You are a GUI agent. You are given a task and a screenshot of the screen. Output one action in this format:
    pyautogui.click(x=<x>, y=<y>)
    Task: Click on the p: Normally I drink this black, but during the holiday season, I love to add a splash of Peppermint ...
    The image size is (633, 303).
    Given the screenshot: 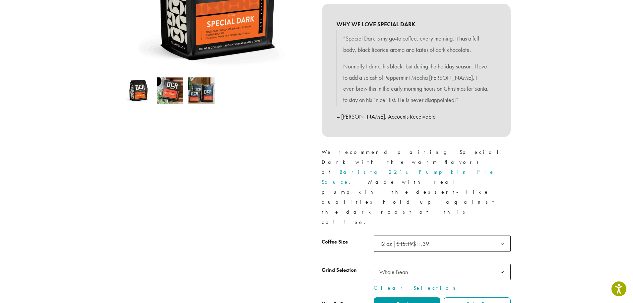 What is the action you would take?
    pyautogui.click(x=416, y=83)
    